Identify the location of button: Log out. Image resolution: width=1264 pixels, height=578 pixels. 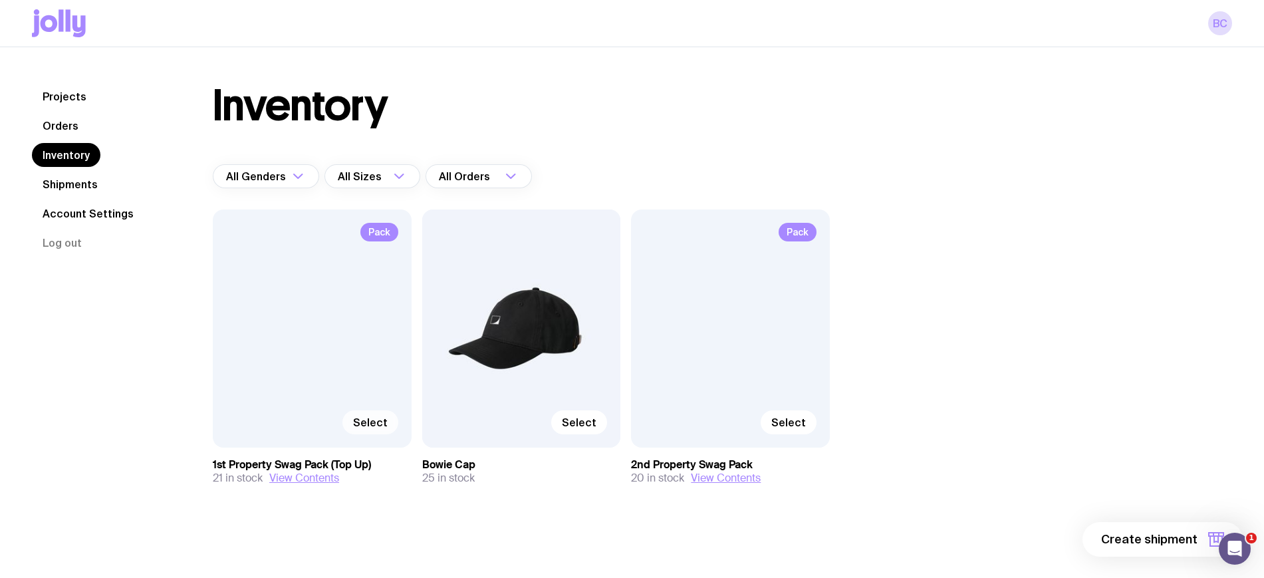
(62, 243).